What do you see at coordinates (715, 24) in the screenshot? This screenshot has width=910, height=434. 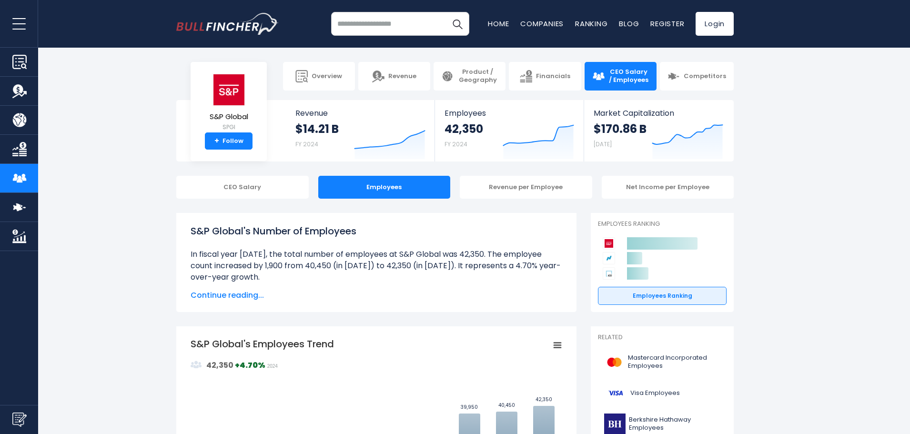 I see `a: Login` at bounding box center [715, 24].